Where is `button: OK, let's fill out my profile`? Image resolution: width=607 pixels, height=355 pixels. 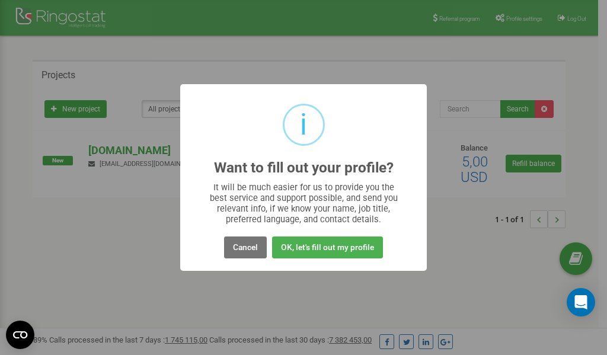
button: OK, let's fill out my profile is located at coordinates (327, 247).